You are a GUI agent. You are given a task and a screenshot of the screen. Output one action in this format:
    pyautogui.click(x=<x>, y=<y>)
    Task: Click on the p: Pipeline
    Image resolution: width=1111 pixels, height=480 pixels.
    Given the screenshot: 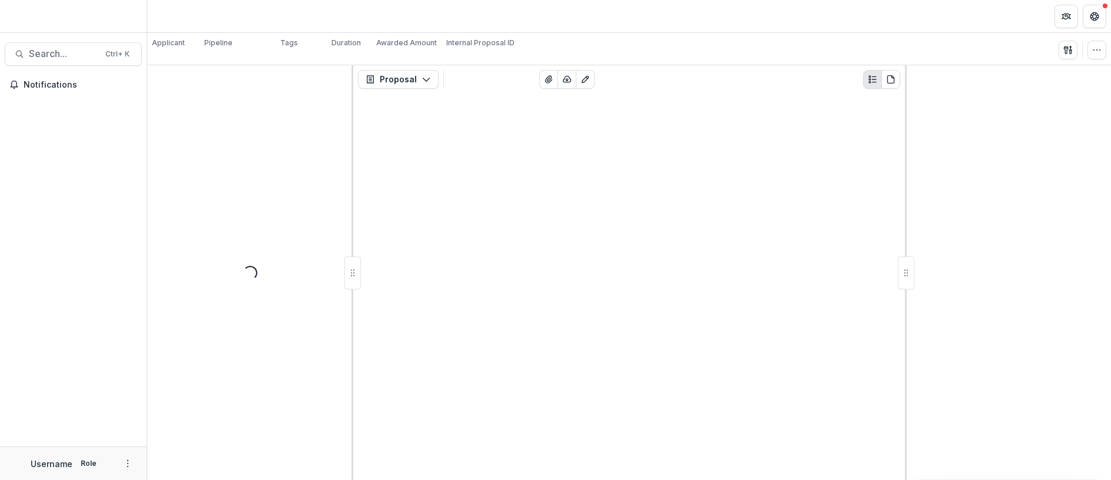 What is the action you would take?
    pyautogui.click(x=218, y=43)
    